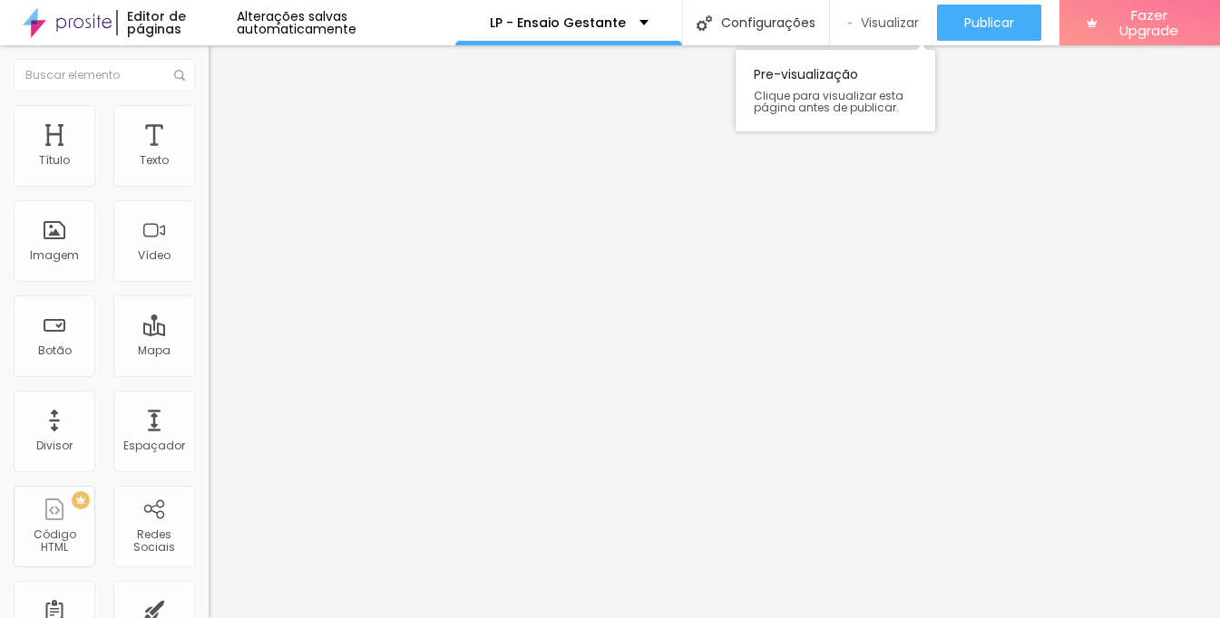  Describe the element at coordinates (345, 23) in the screenshot. I see `div: Alterações salvas automaticamente` at that location.